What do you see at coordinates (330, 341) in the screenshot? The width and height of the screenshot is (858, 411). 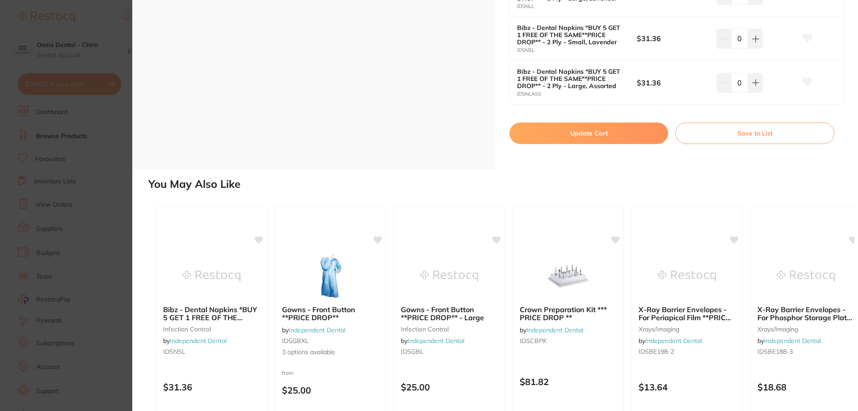 I see `small: IDSGBXL` at bounding box center [330, 341].